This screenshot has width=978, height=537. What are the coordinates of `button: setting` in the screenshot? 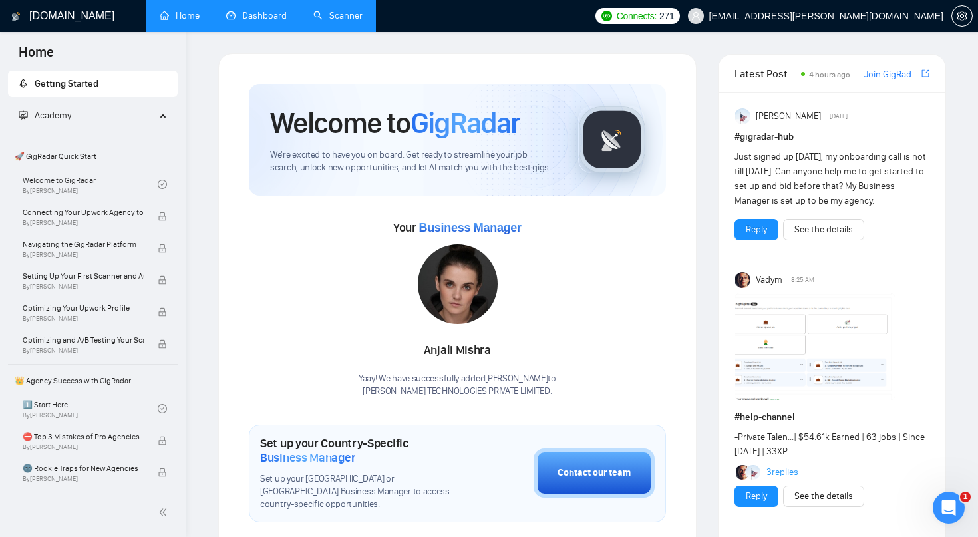 It's located at (962, 16).